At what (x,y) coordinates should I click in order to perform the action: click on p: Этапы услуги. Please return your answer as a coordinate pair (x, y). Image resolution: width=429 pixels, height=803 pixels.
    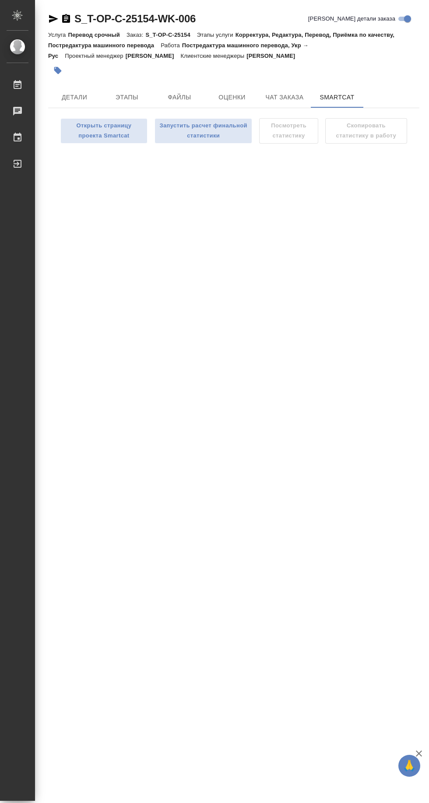
    Looking at the image, I should click on (216, 35).